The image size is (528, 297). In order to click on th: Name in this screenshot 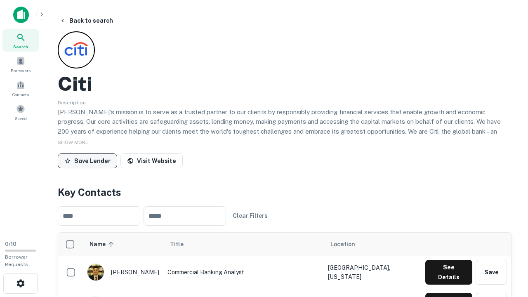, I will do `click(123, 244)`.